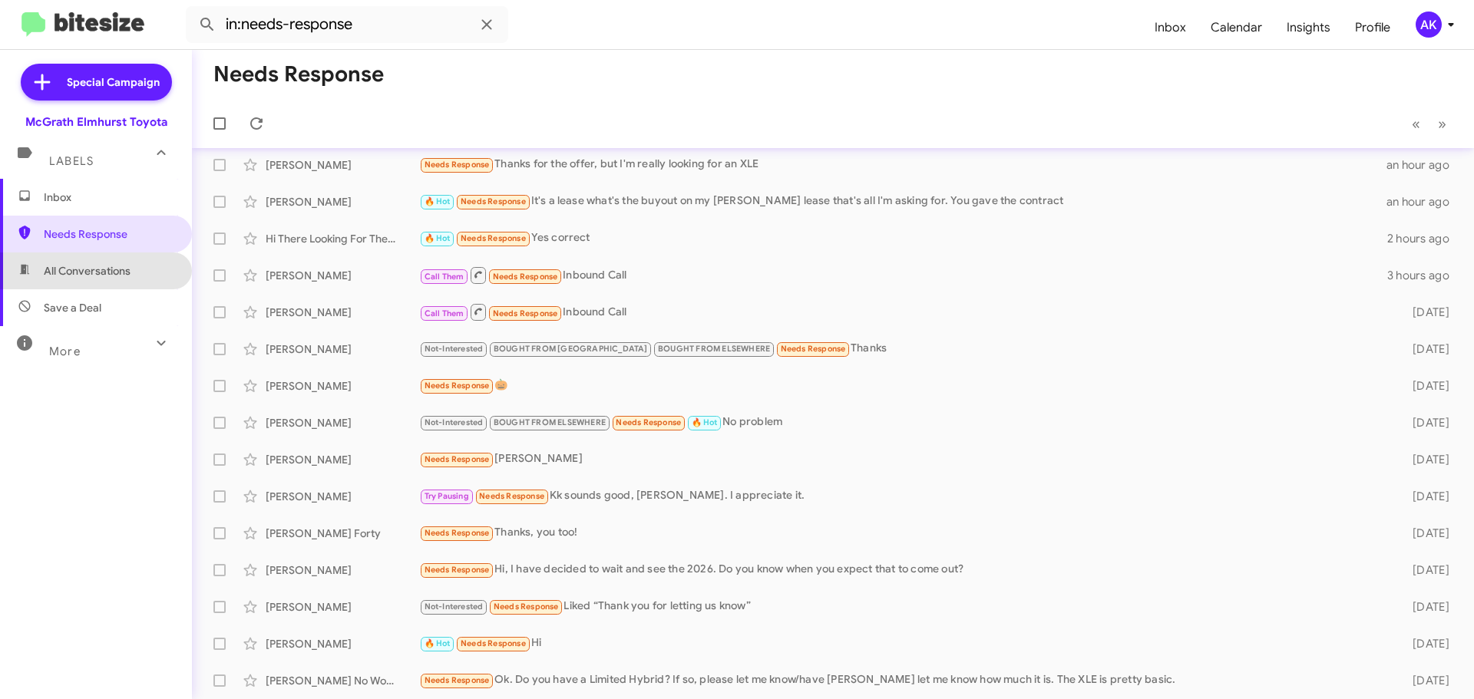 The height and width of the screenshot is (699, 1474). I want to click on a: Calendar, so click(1236, 28).